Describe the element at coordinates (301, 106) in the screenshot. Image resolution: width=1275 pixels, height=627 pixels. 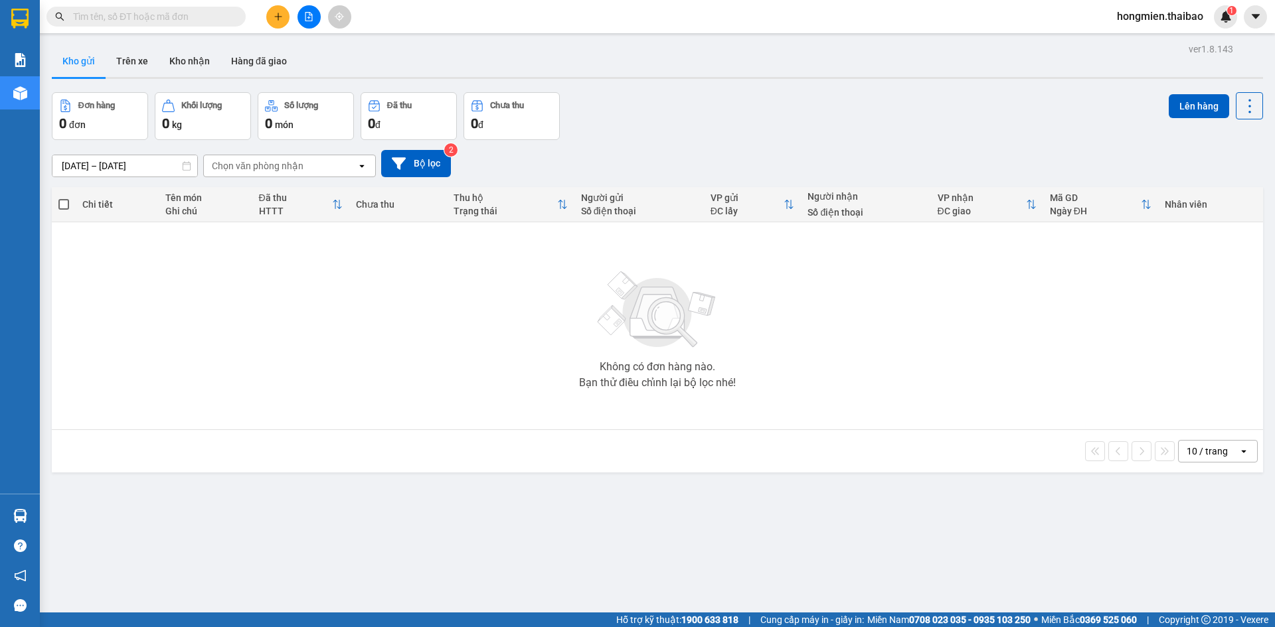
I see `div: Số lượng` at that location.